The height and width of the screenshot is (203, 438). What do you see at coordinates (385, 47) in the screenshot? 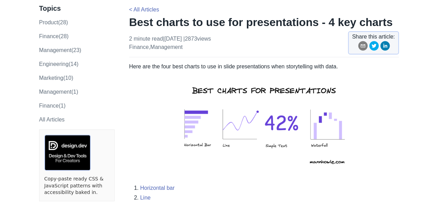
I see `button: linkedin` at bounding box center [385, 47].